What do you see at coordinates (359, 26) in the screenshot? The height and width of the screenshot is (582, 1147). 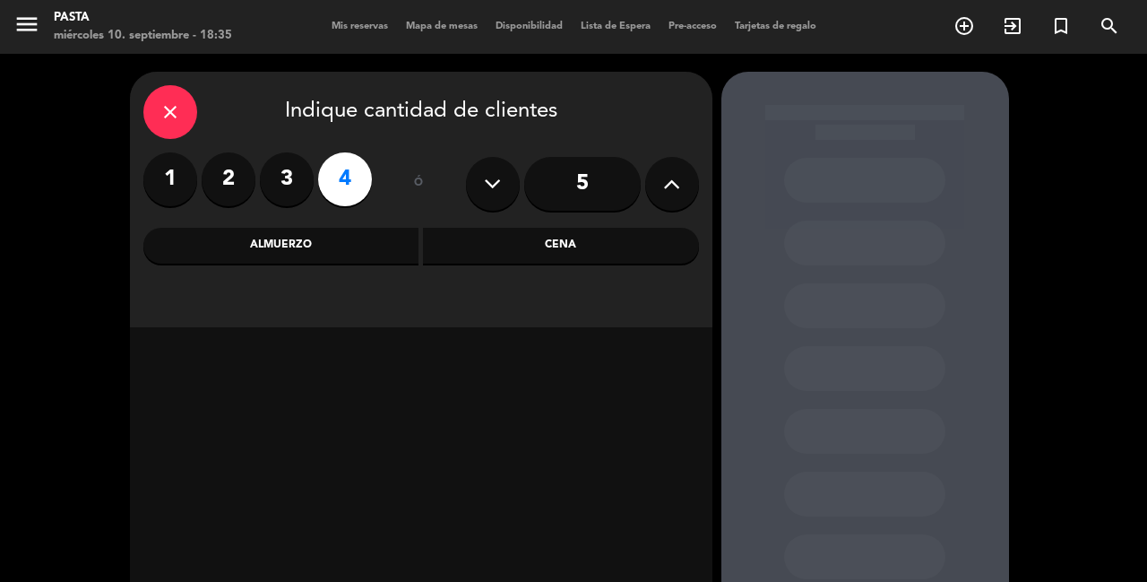 I see `span: Mis reservas` at bounding box center [359, 26].